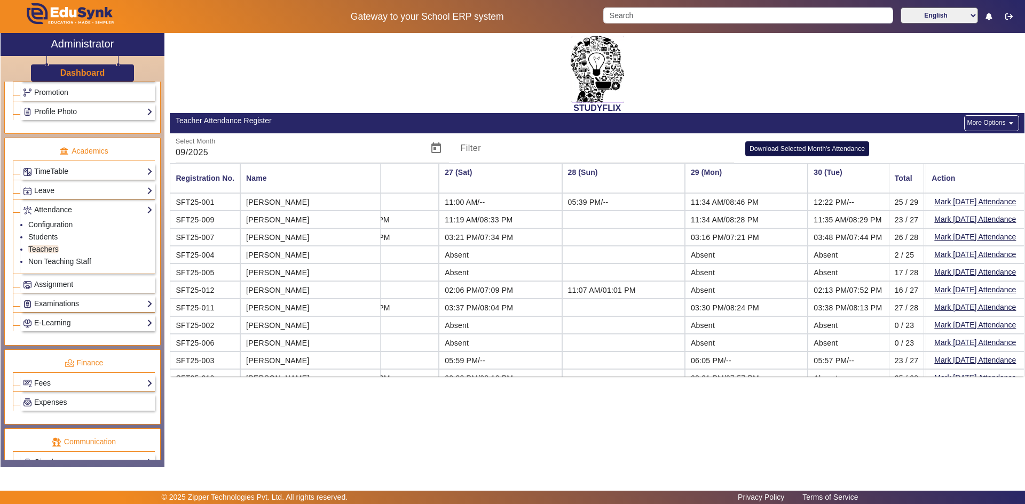 This screenshot has width=1025, height=504. Describe the element at coordinates (748, 15) in the screenshot. I see `input: Search` at that location.